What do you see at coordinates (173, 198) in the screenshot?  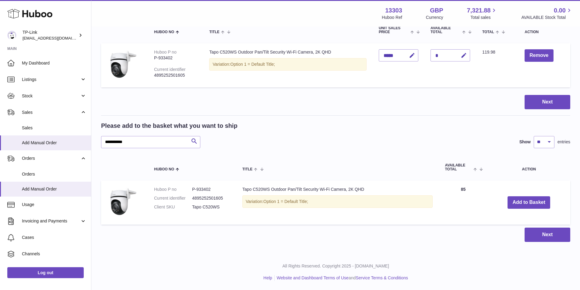 I see `dt: Current identifier` at bounding box center [173, 198].